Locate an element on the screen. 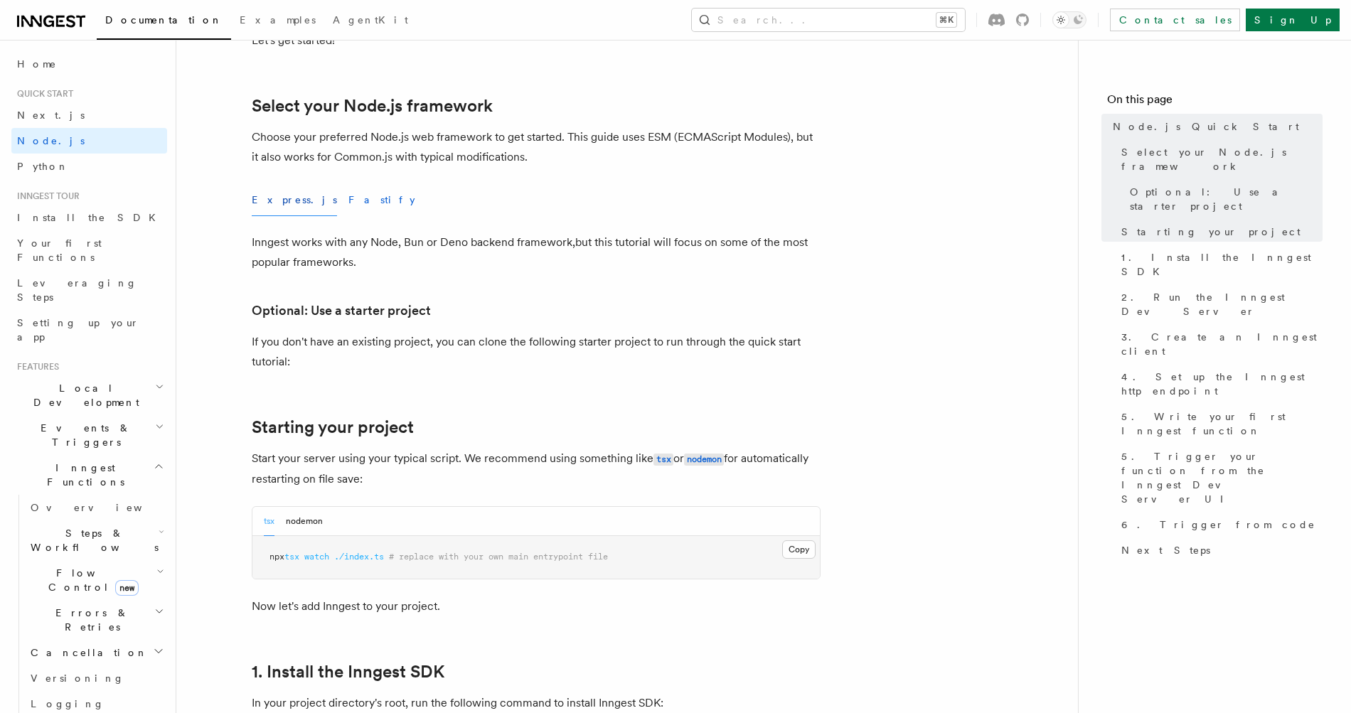 This screenshot has width=1351, height=713. span: tsx is located at coordinates (291, 557).